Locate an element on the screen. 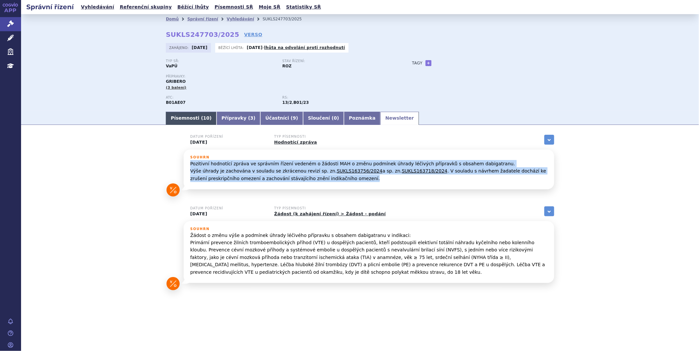 The width and height of the screenshot is (699, 351). p: Stav řízení: is located at coordinates (337, 61).